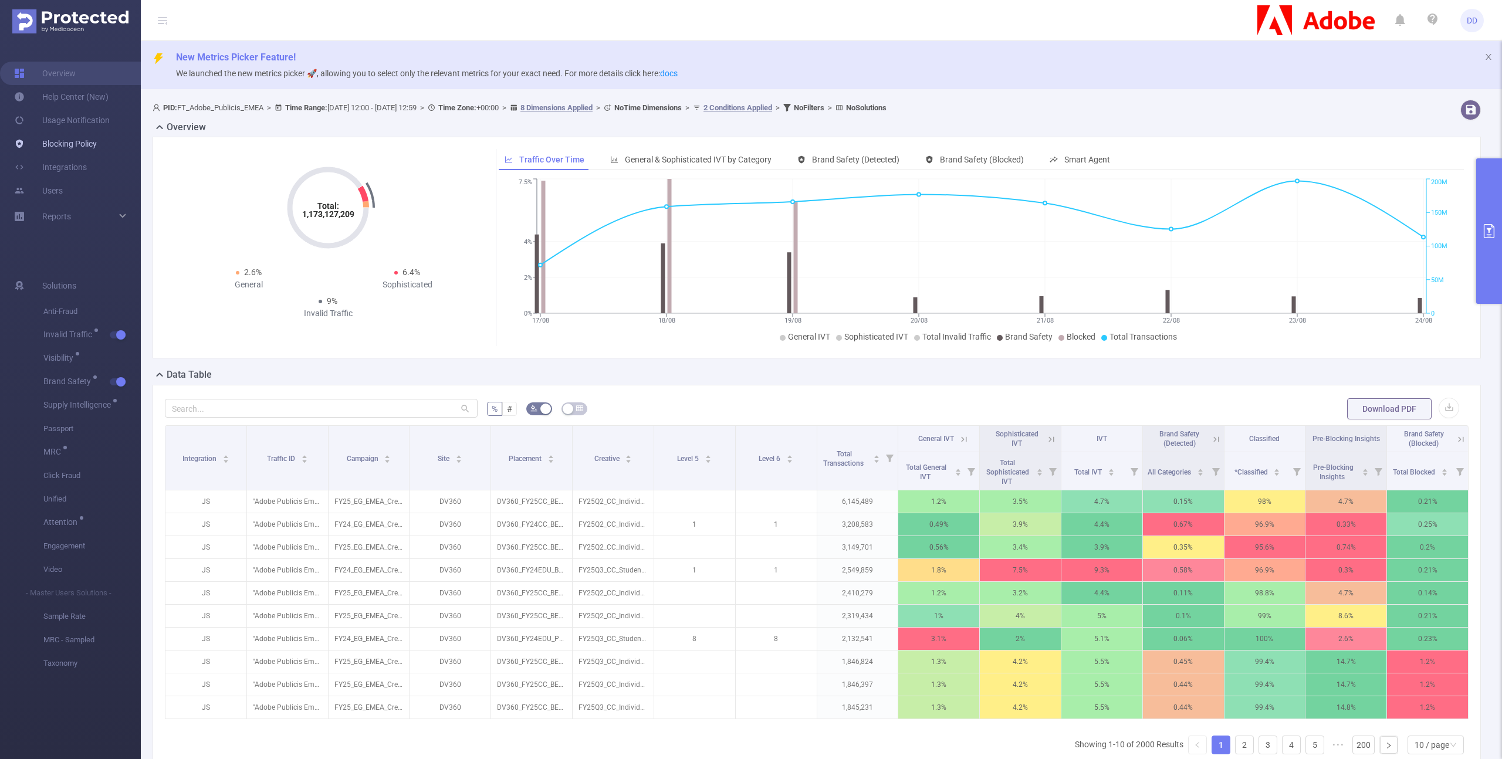 The height and width of the screenshot is (759, 1502). Describe the element at coordinates (1020, 639) in the screenshot. I see `p: 2%` at that location.